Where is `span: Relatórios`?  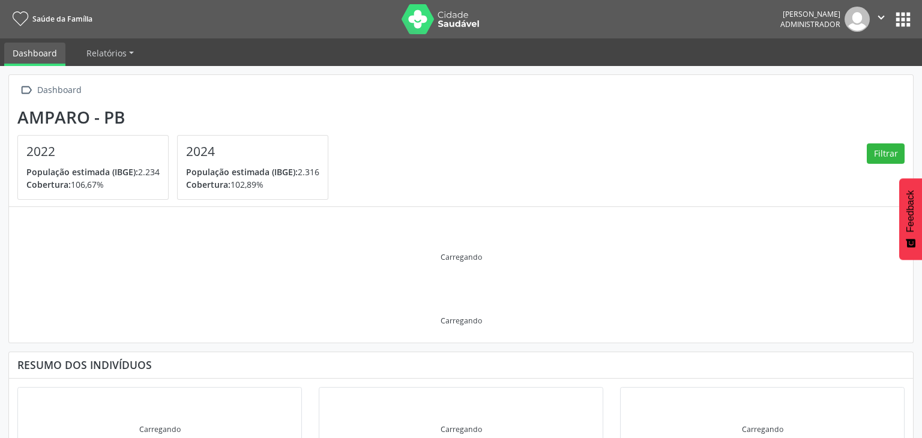 span: Relatórios is located at coordinates (106, 53).